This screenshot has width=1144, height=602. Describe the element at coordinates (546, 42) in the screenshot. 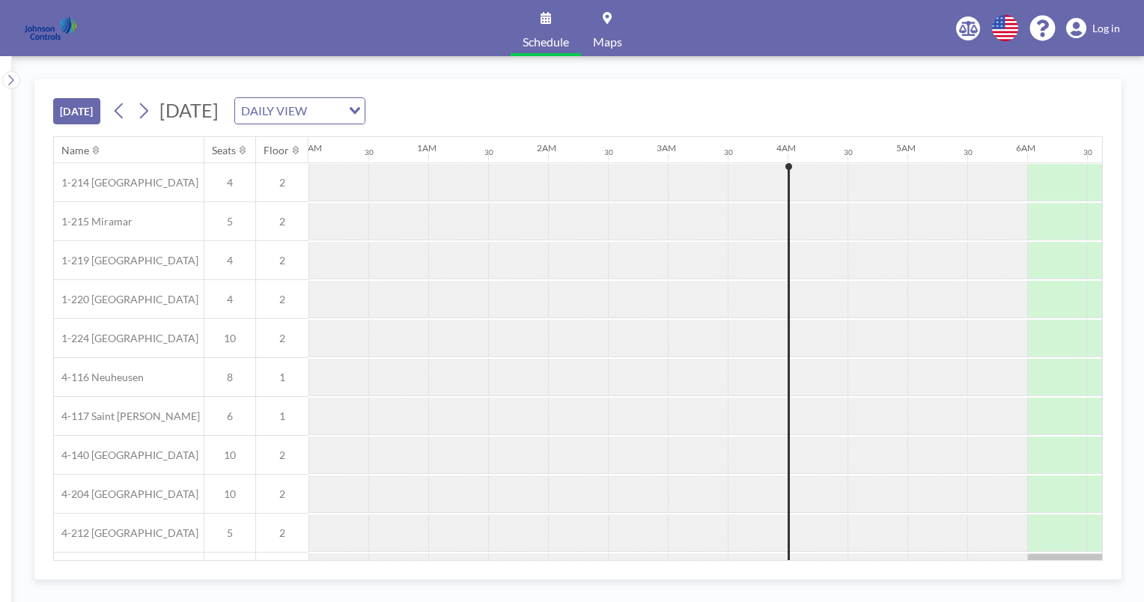

I see `span: Schedule` at that location.